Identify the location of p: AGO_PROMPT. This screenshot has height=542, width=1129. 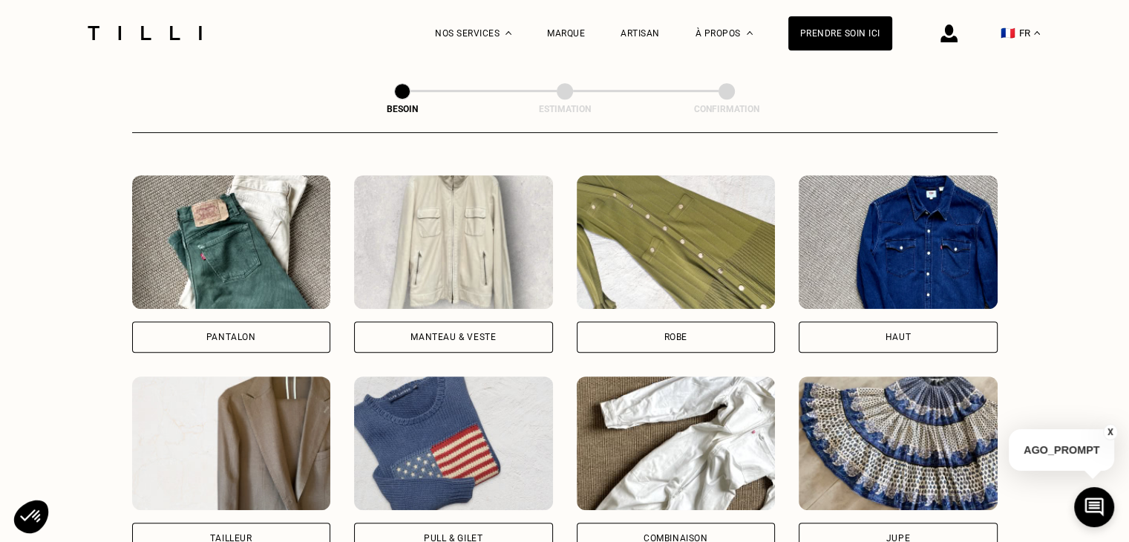
(1061, 450).